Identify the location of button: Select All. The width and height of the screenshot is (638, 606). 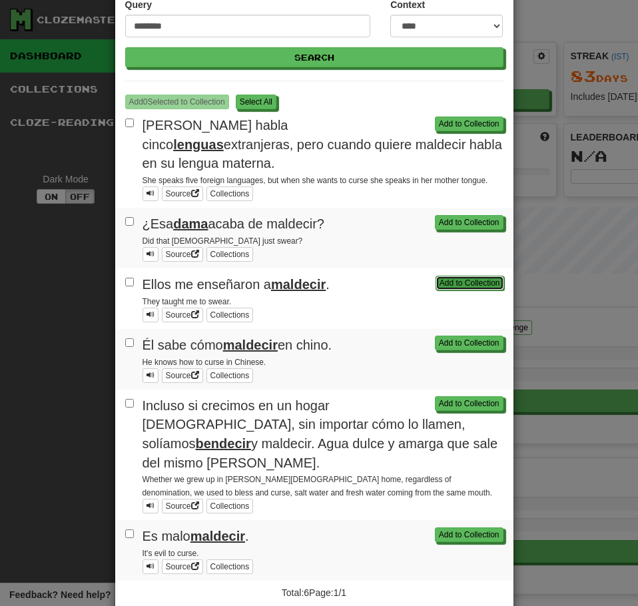
(256, 102).